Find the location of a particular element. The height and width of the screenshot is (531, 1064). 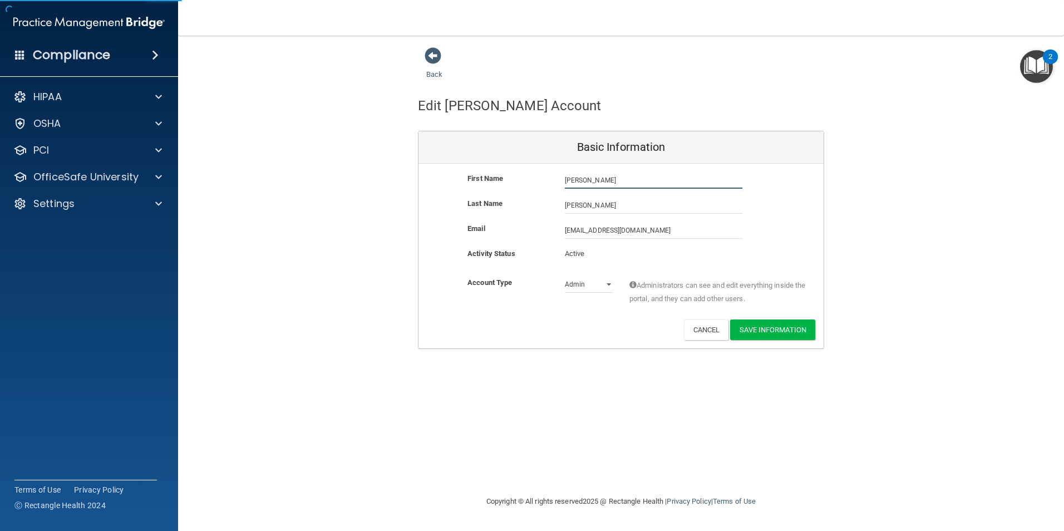

img: PMB logo is located at coordinates (89, 23).